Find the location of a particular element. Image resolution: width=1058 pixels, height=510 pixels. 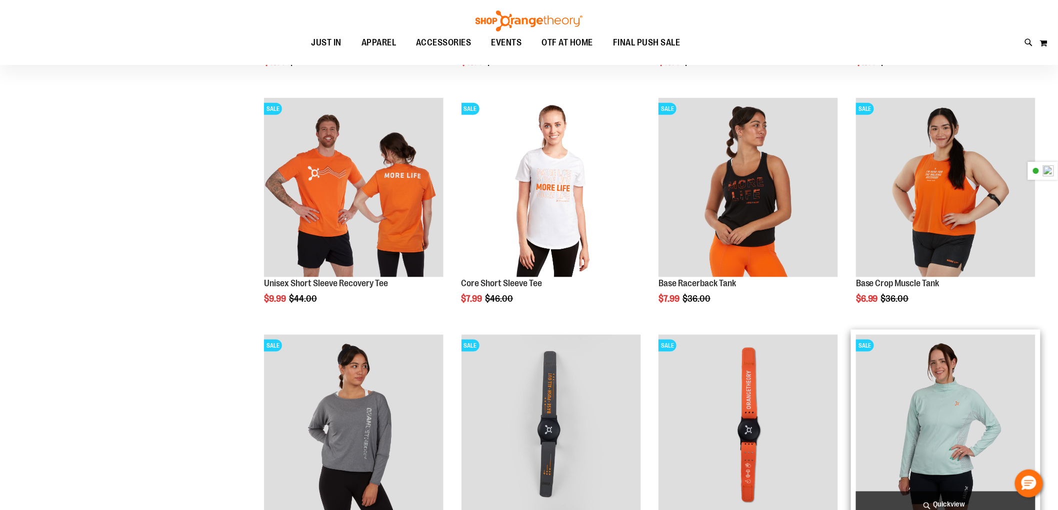

a: Unisex Short Sleeve Recovery Tee is located at coordinates (326, 283).